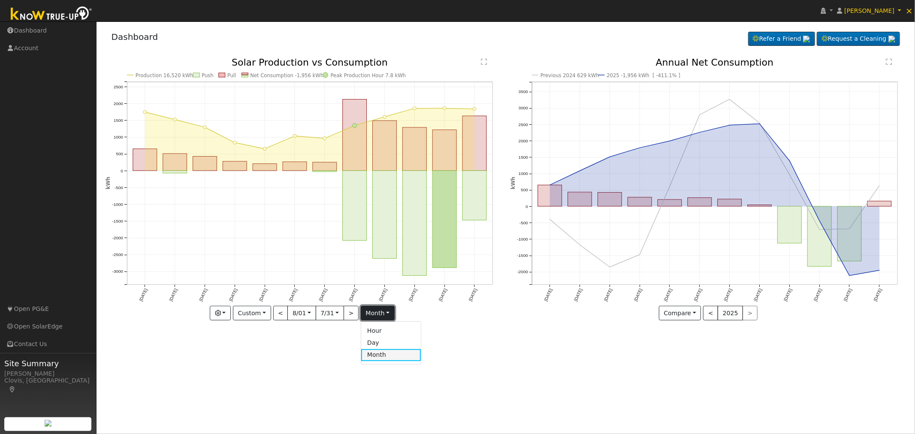  I want to click on button: Custom, so click(252, 313).